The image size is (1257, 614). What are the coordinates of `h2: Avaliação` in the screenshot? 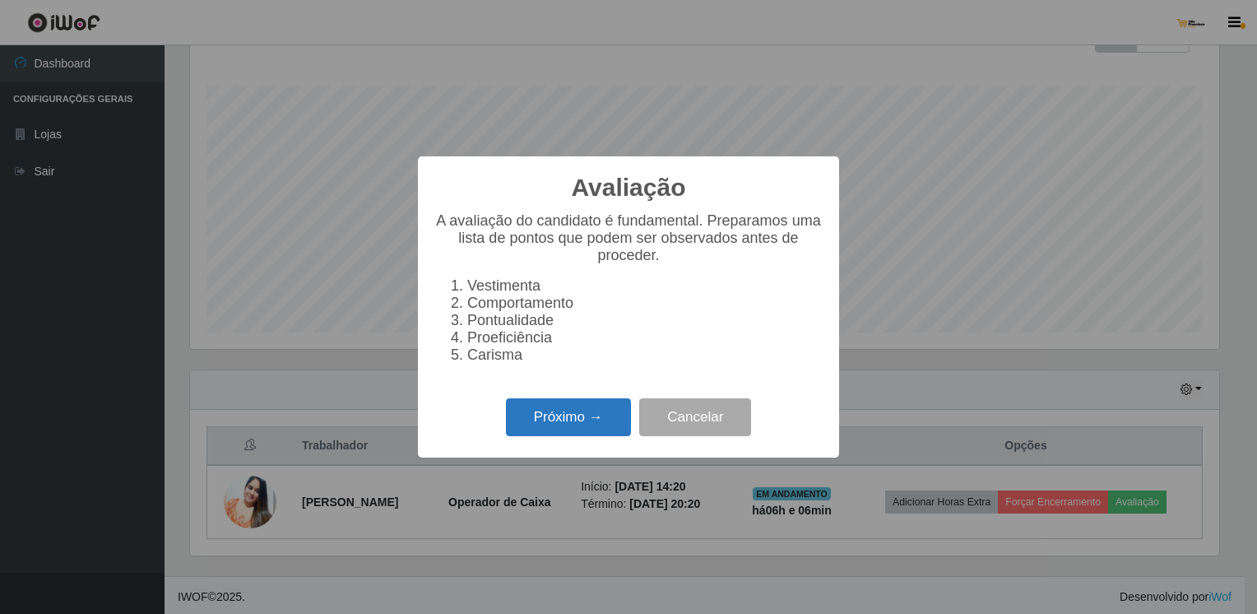 It's located at (629, 188).